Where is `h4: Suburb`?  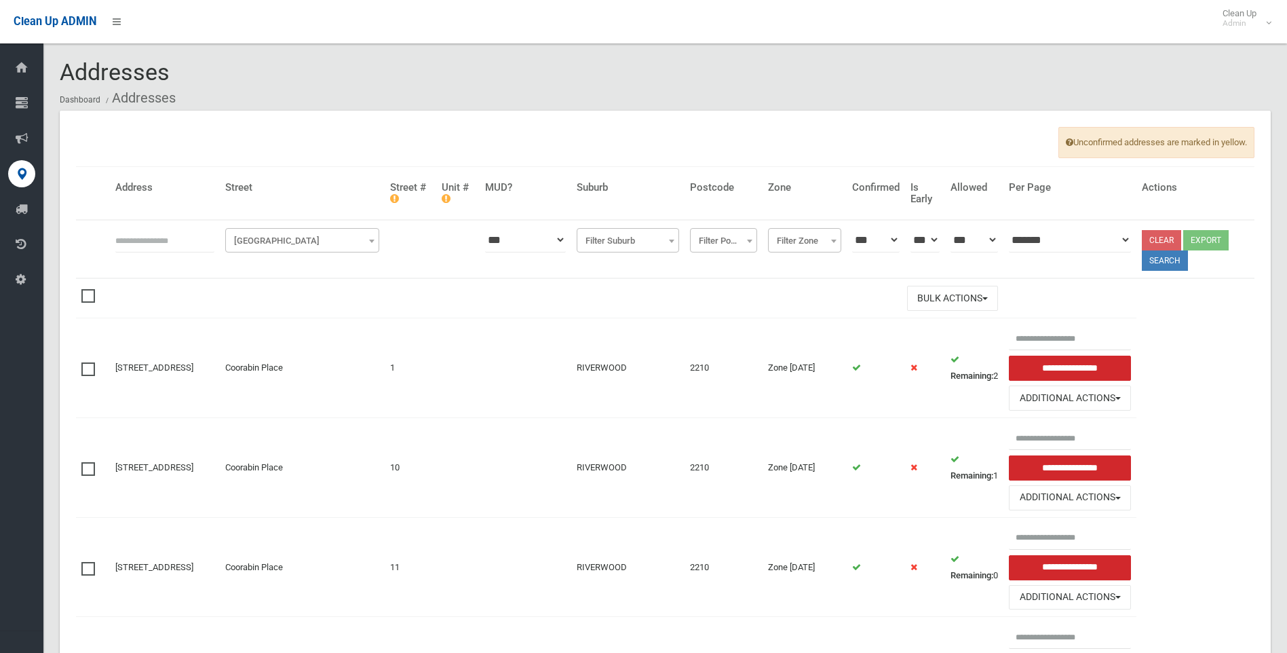
h4: Suburb is located at coordinates (628, 187).